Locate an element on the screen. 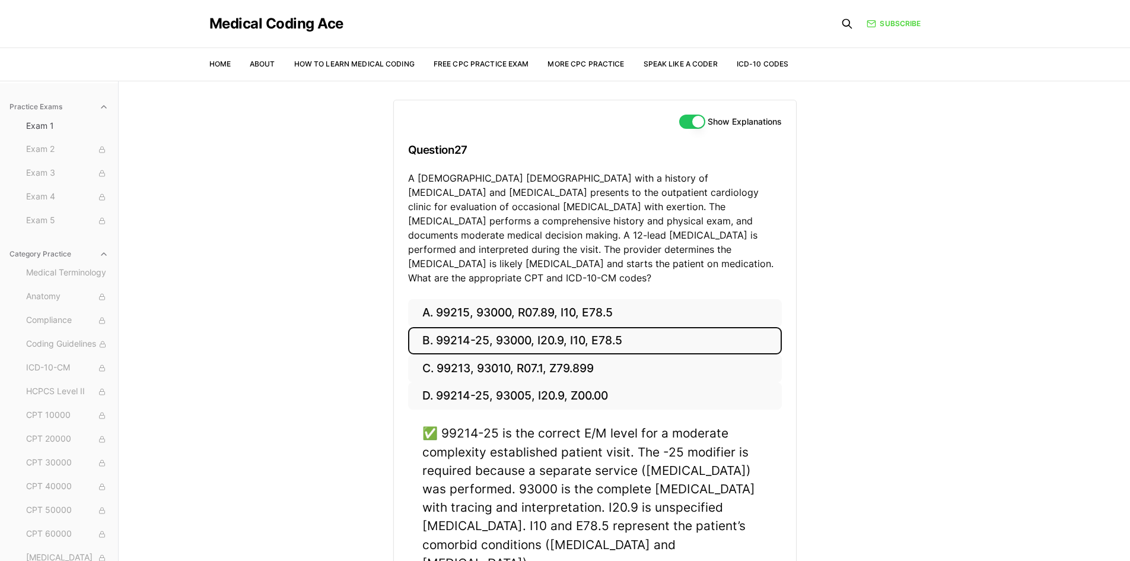  button: B. 99214-25, 93000, I20.9, I10, E78.5 is located at coordinates (595, 341).